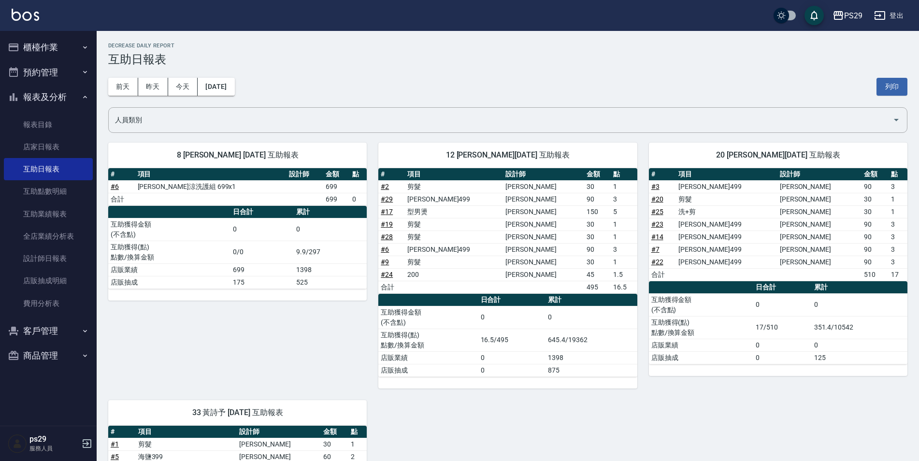  What do you see at coordinates (657, 212) in the screenshot?
I see `a: #25` at bounding box center [657, 212].